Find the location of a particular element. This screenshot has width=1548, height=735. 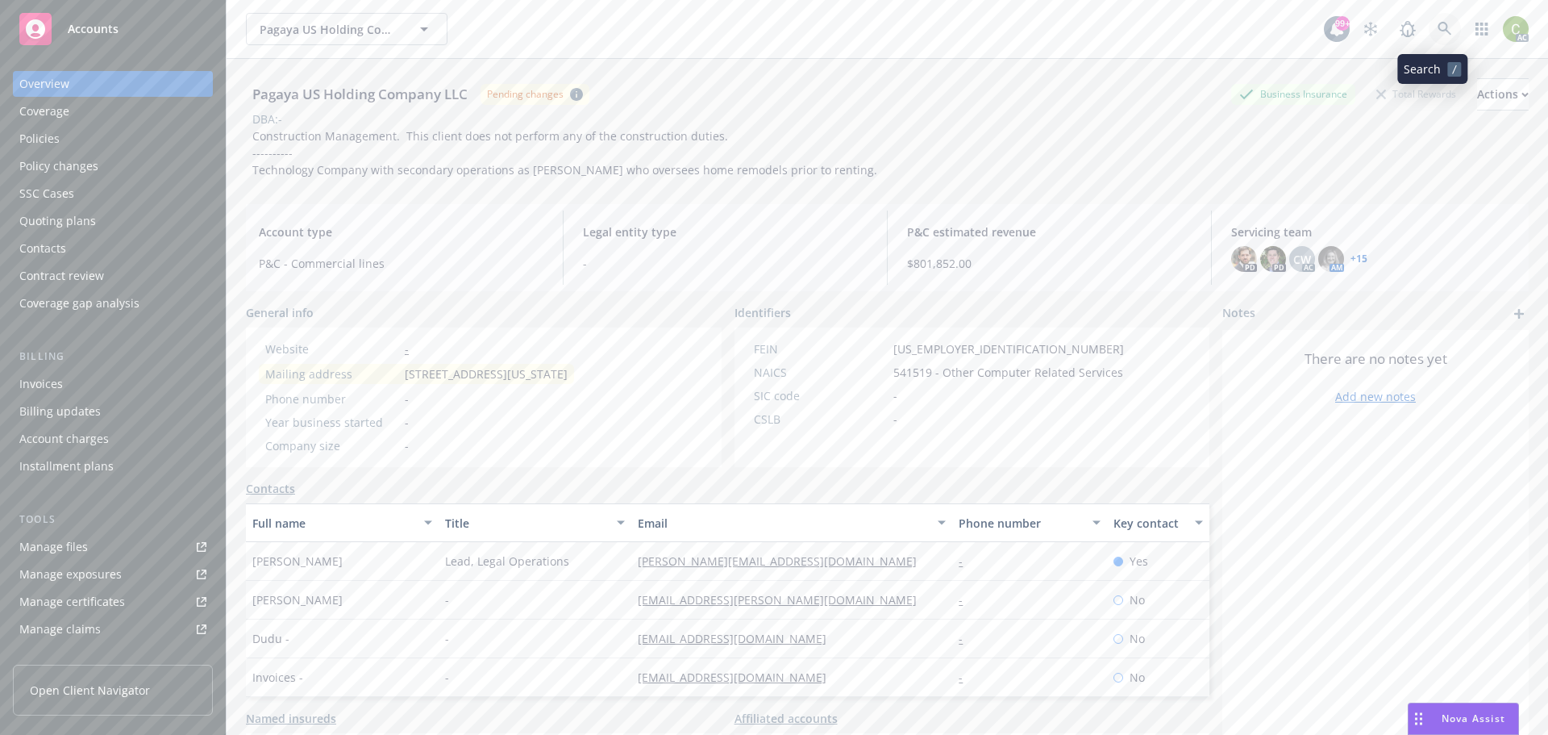

div: Manage BORs is located at coordinates (57, 656).